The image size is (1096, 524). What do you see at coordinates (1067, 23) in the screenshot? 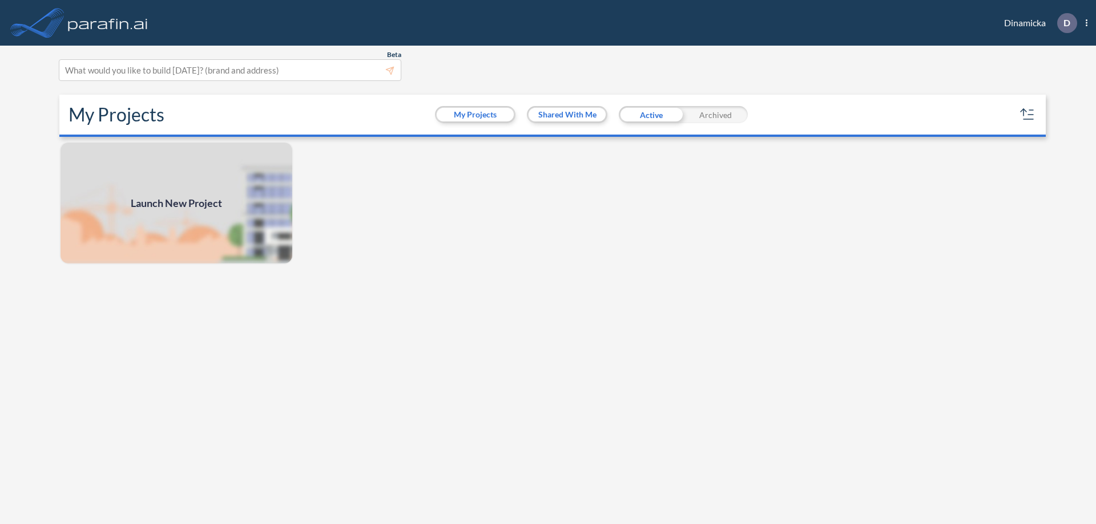
I see `p: D` at bounding box center [1067, 23].